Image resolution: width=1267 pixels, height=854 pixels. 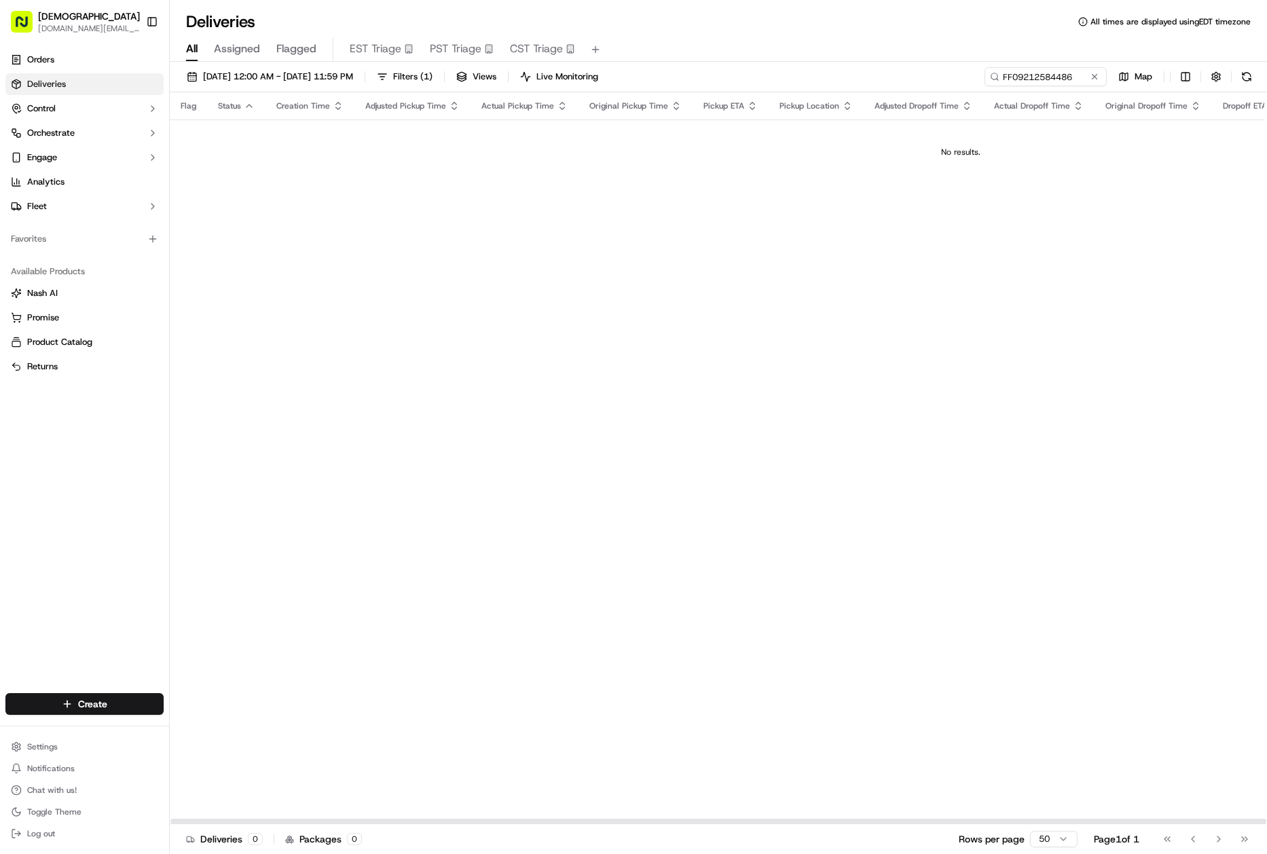 I want to click on button: Create, so click(x=84, y=704).